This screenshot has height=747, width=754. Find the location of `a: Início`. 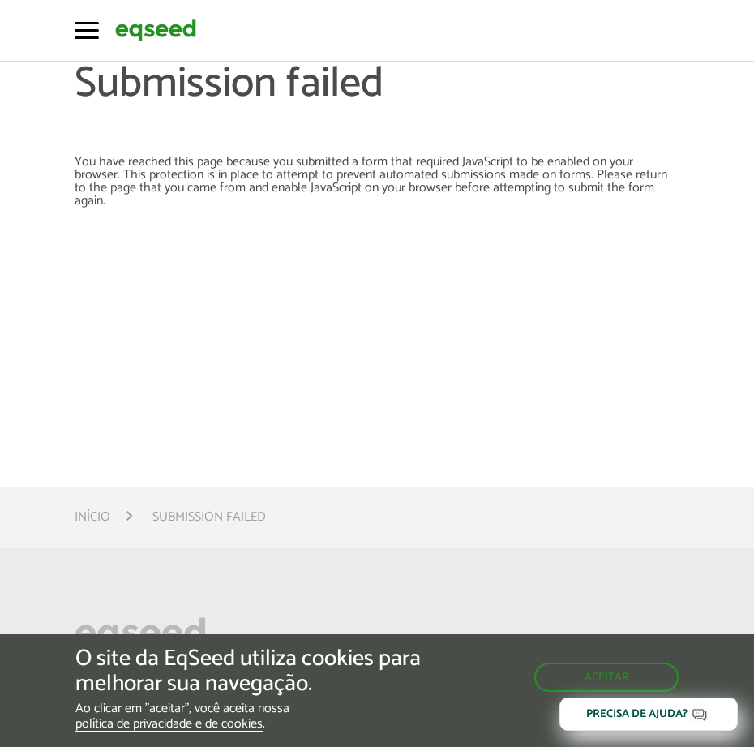

a: Início is located at coordinates (92, 517).